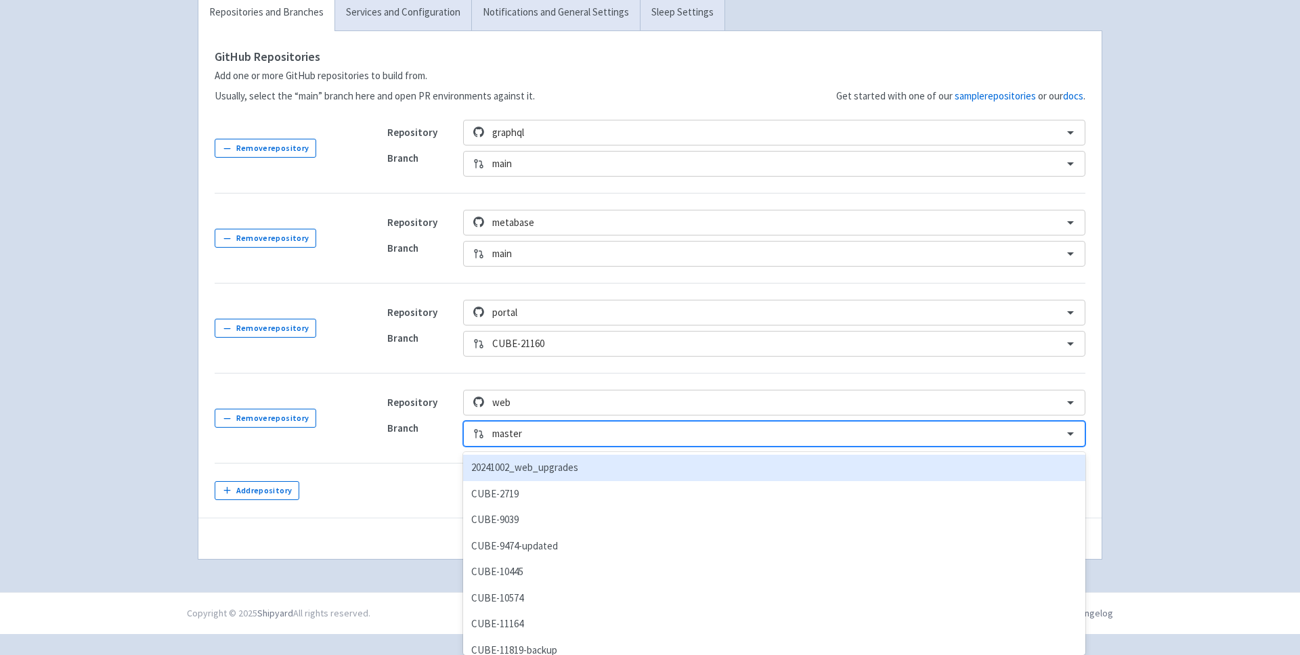 The width and height of the screenshot is (1300, 655). Describe the element at coordinates (257, 491) in the screenshot. I see `button: Addrepository` at that location.